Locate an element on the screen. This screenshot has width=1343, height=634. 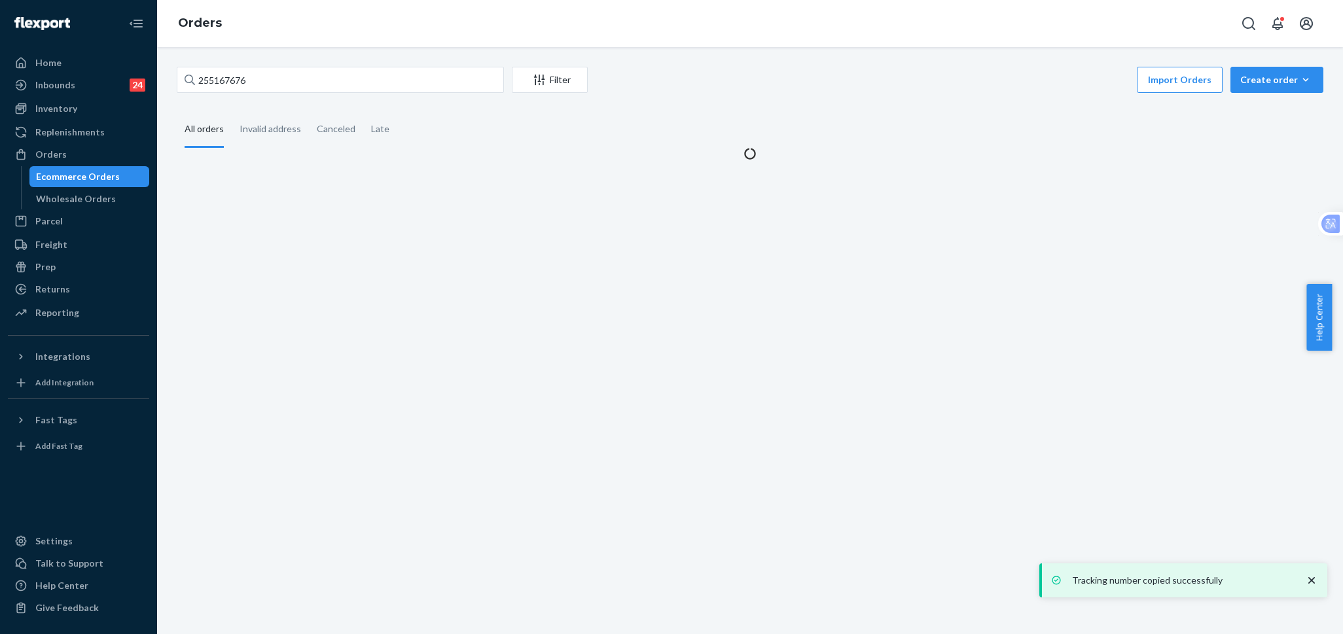
span: Help Center is located at coordinates (1319, 317).